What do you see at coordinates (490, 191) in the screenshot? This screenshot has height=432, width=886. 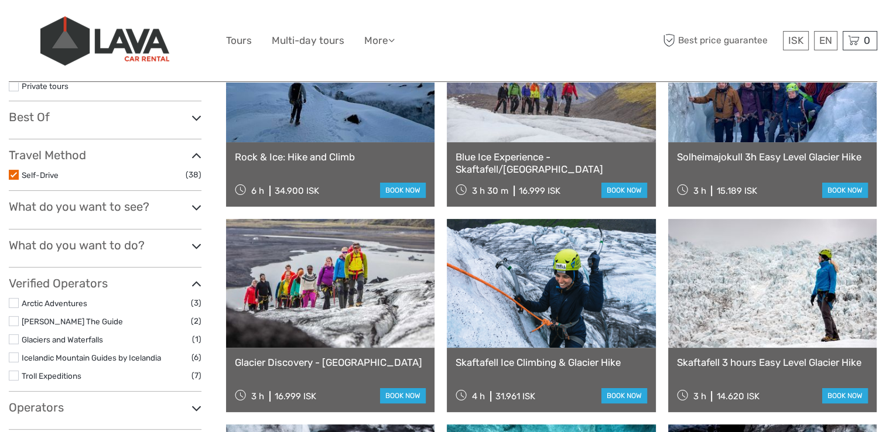 I see `span: 3 h 30 m` at bounding box center [490, 191].